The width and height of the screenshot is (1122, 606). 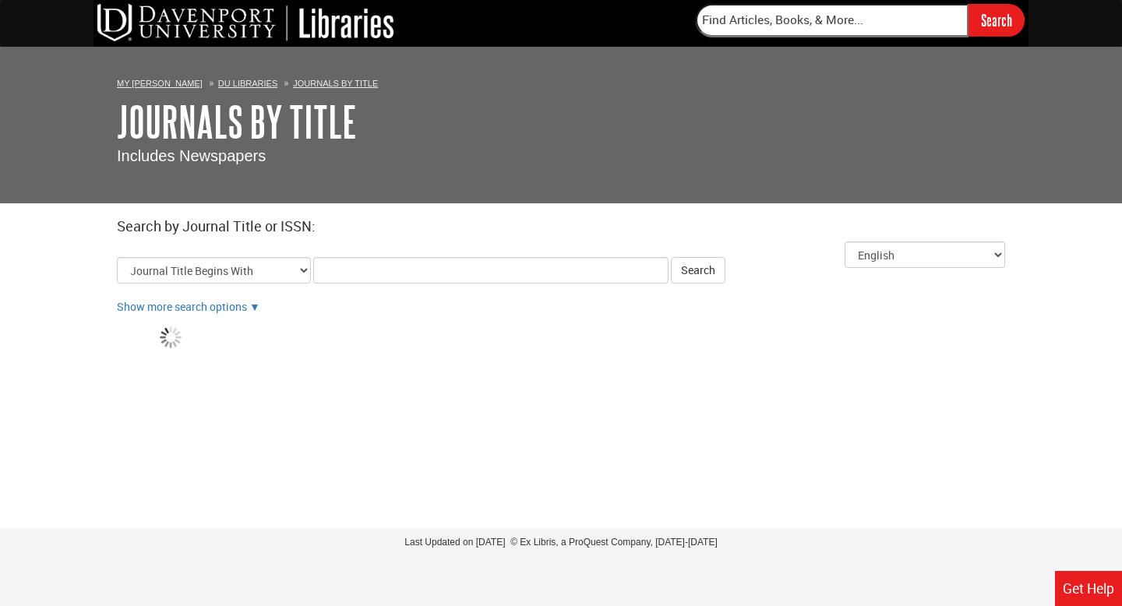 I want to click on img: DU Libraries, so click(x=245, y=23).